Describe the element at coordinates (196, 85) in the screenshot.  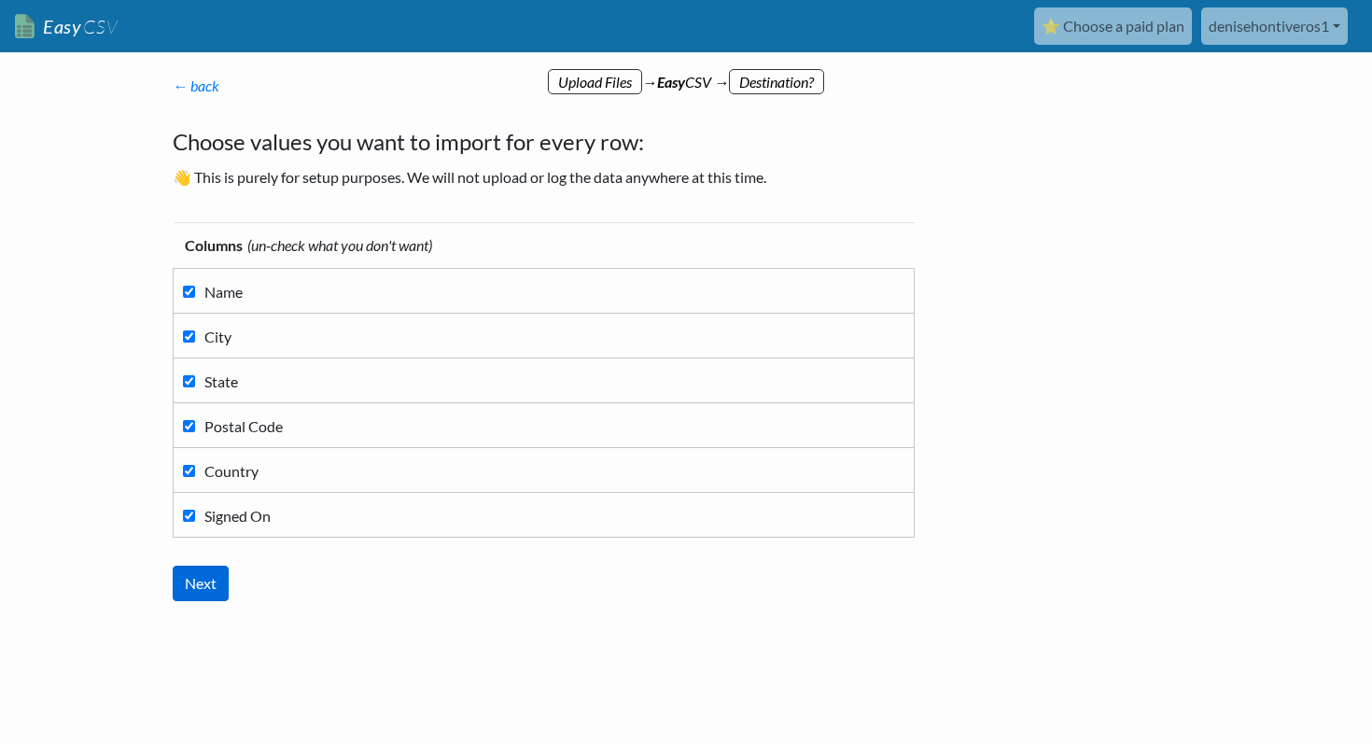
I see `a: ← back` at that location.